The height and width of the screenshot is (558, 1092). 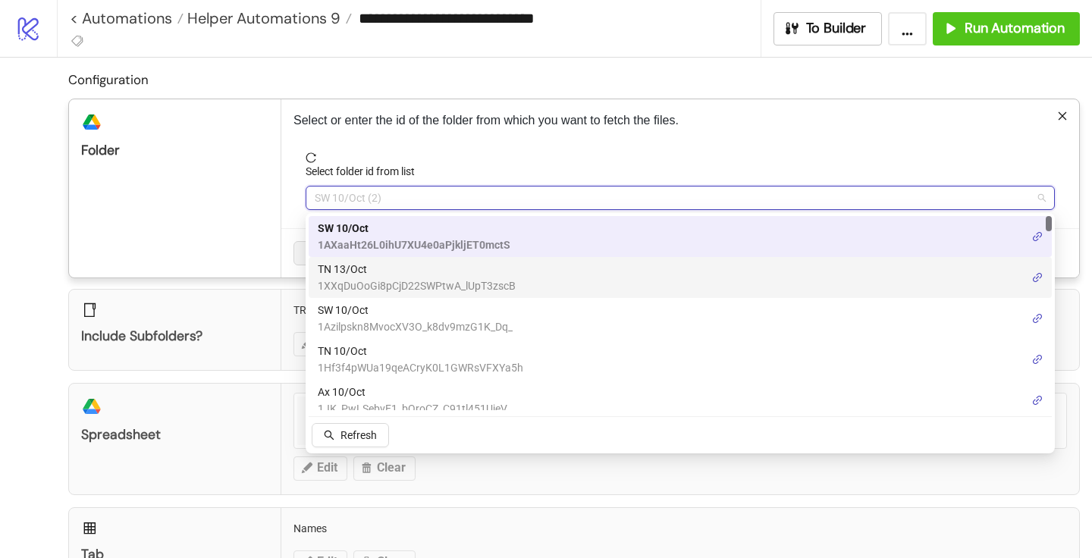 I want to click on a: Helper Automations 9, so click(x=268, y=18).